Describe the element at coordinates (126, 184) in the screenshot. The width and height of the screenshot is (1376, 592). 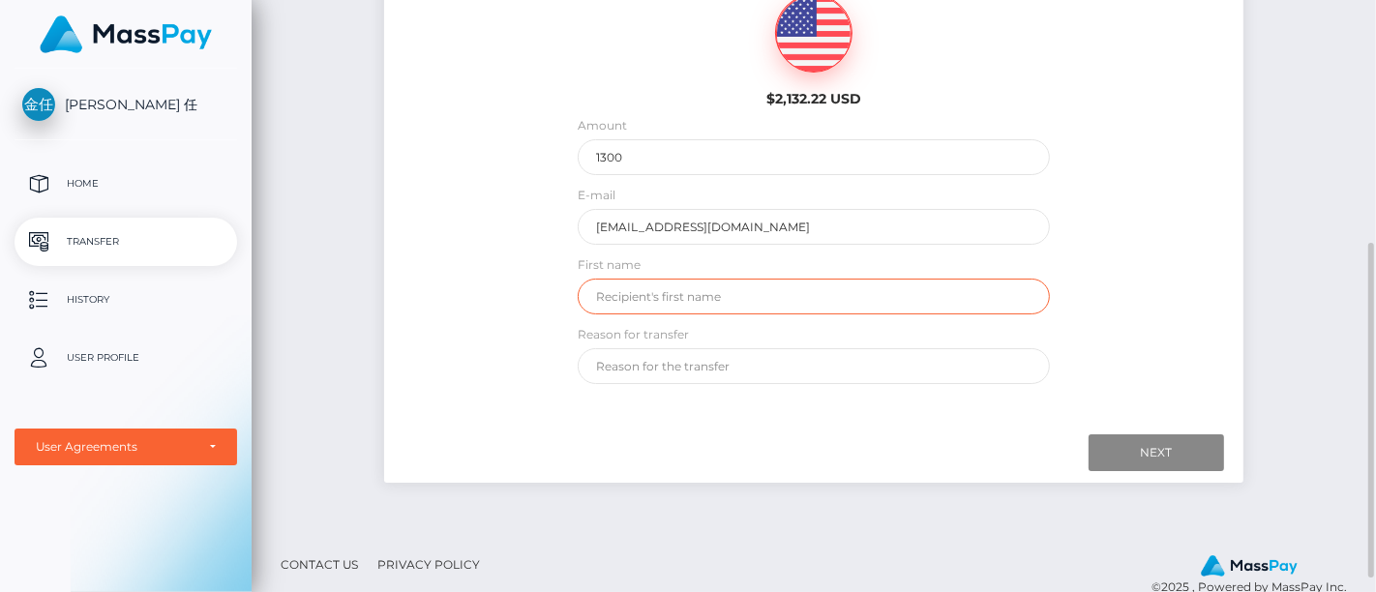
I see `a: Home` at that location.